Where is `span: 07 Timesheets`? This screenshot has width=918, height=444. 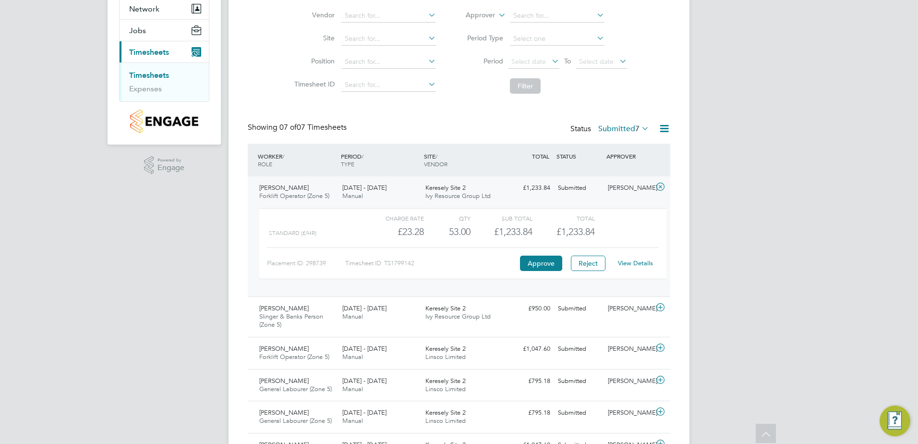 span: 07 Timesheets is located at coordinates (313, 127).